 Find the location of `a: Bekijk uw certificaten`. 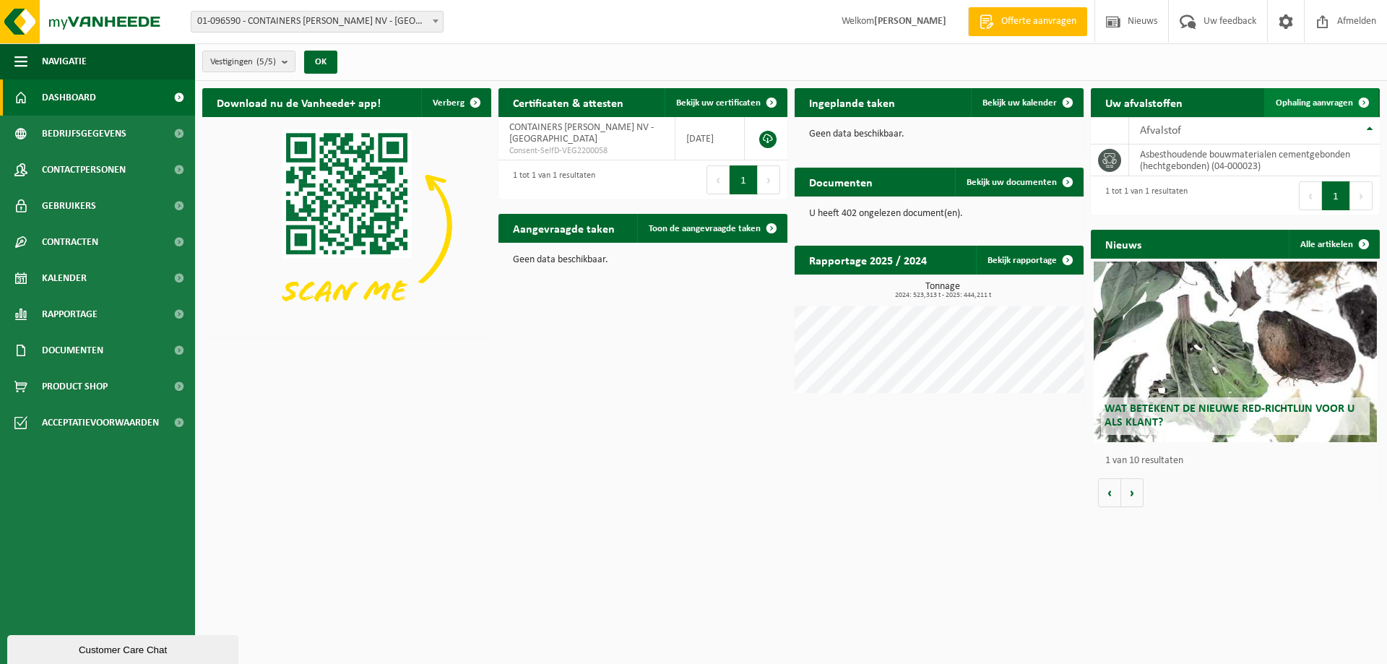

a: Bekijk uw certificaten is located at coordinates (725, 103).